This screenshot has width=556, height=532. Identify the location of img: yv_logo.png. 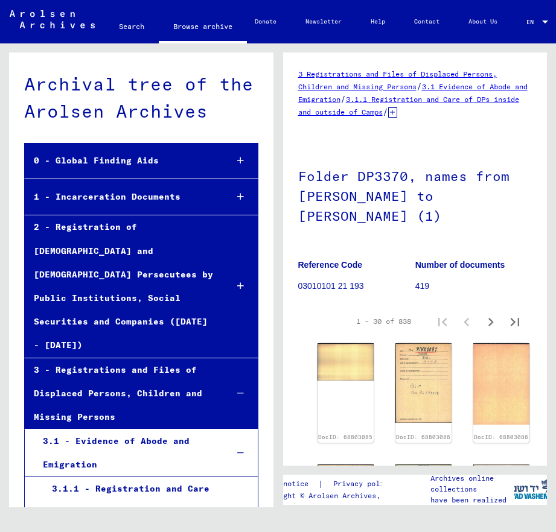
(531, 489).